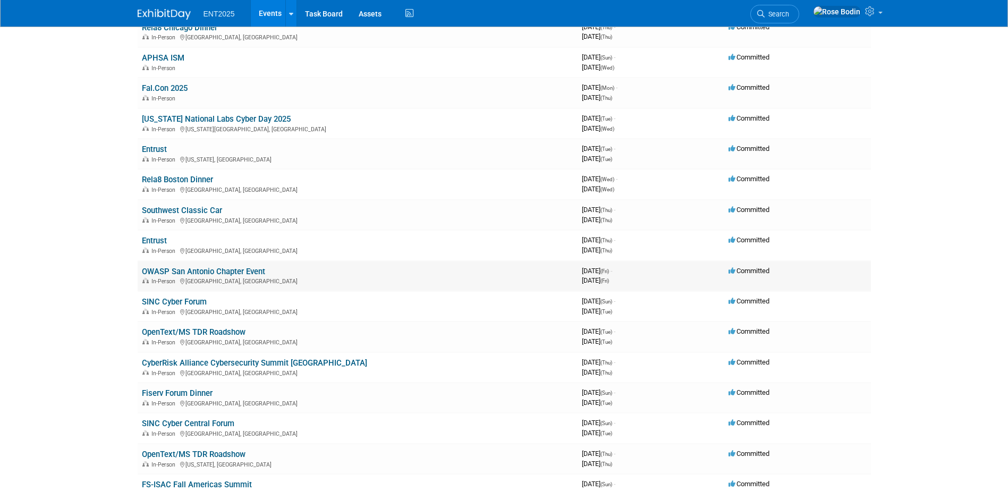 The height and width of the screenshot is (491, 1008). I want to click on img: ExhibitDay, so click(164, 14).